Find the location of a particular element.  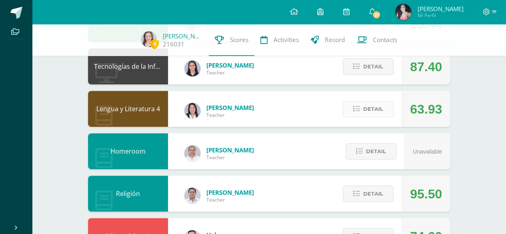

span: Activities is located at coordinates (286, 40).